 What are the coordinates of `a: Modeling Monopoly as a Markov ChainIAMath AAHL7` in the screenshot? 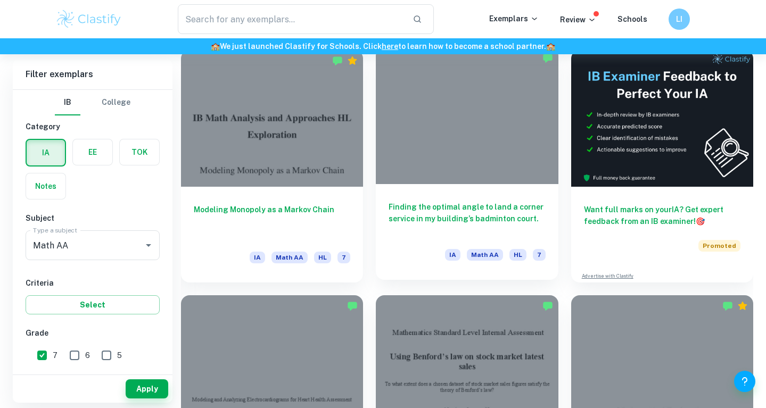 It's located at (272, 166).